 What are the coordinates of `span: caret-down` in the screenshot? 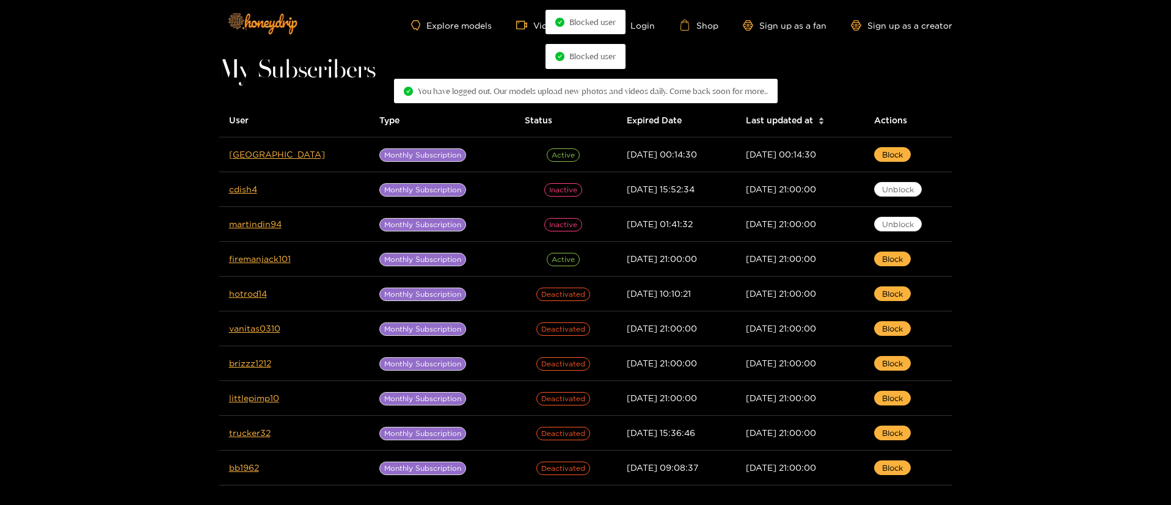 It's located at (821, 123).